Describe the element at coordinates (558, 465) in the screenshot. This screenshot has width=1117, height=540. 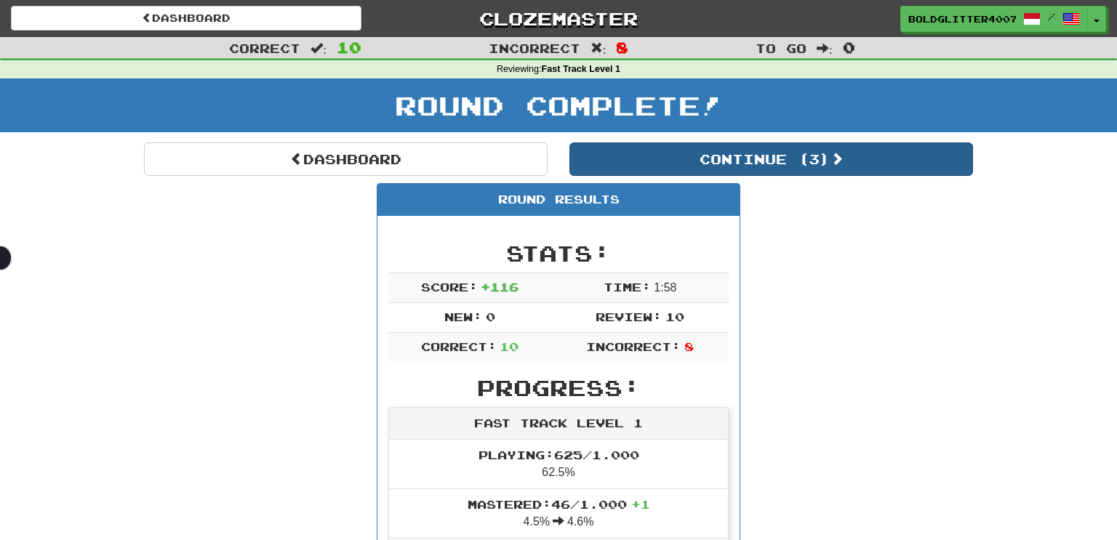
I see `li: 62.5%` at that location.